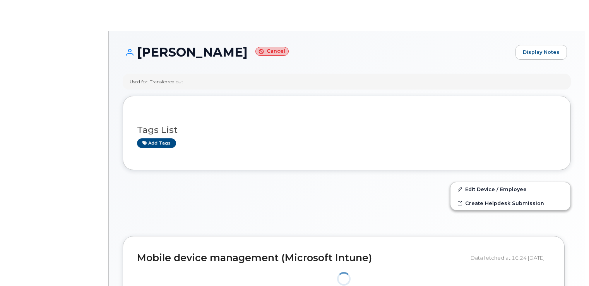 This screenshot has height=286, width=589. I want to click on div: Used for: Transferred out, so click(156, 81).